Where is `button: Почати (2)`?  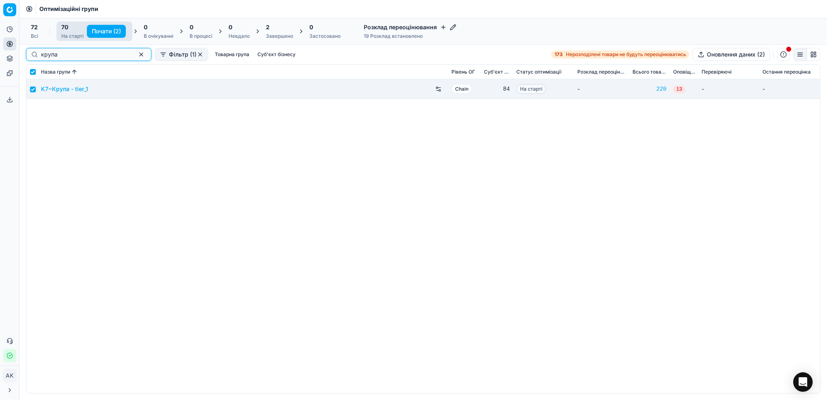
button: Почати (2) is located at coordinates (106, 31).